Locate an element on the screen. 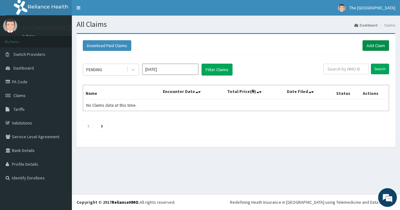 The height and width of the screenshot is (210, 400). span: No Claims data at this time. is located at coordinates (111, 105).